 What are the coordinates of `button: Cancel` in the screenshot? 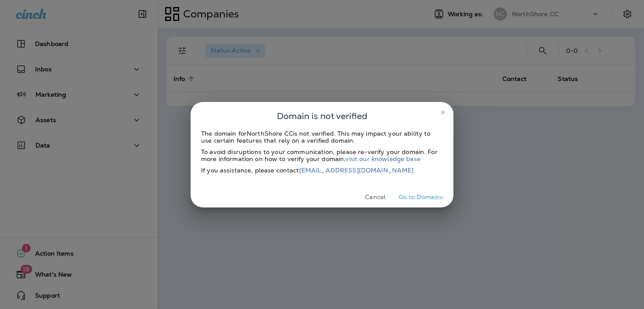 It's located at (375, 197).